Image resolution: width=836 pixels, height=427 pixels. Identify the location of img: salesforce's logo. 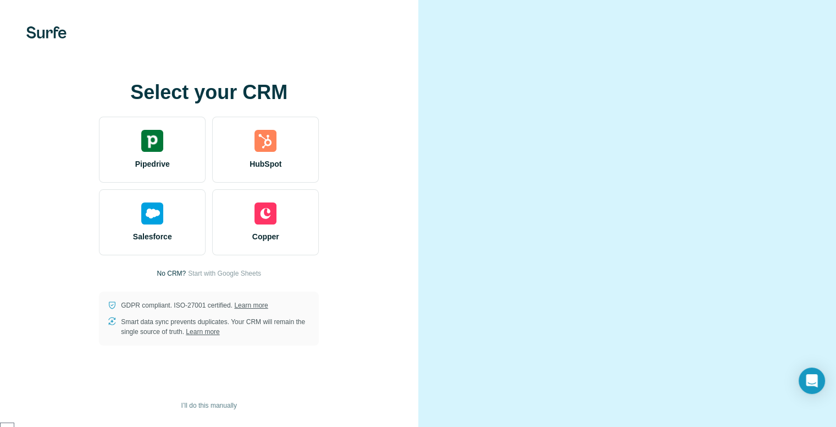
(152, 213).